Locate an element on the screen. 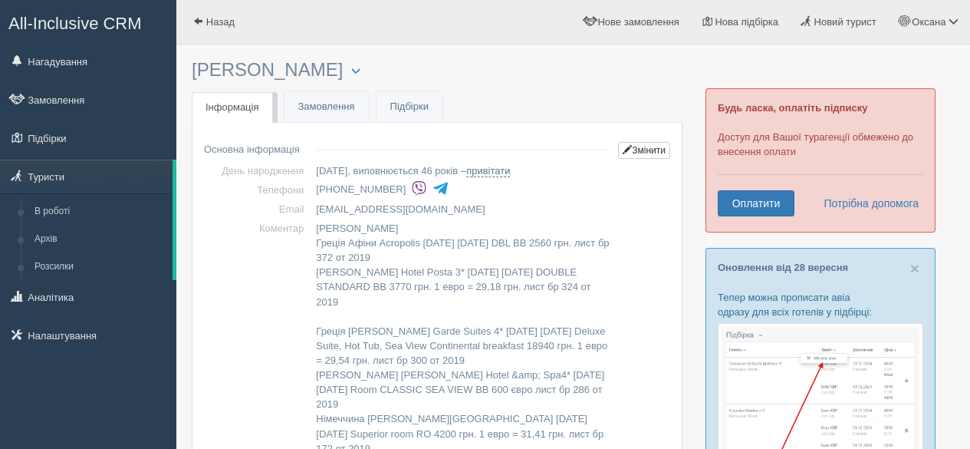 Image resolution: width=970 pixels, height=449 pixels. td: Телефони is located at coordinates (257, 189).